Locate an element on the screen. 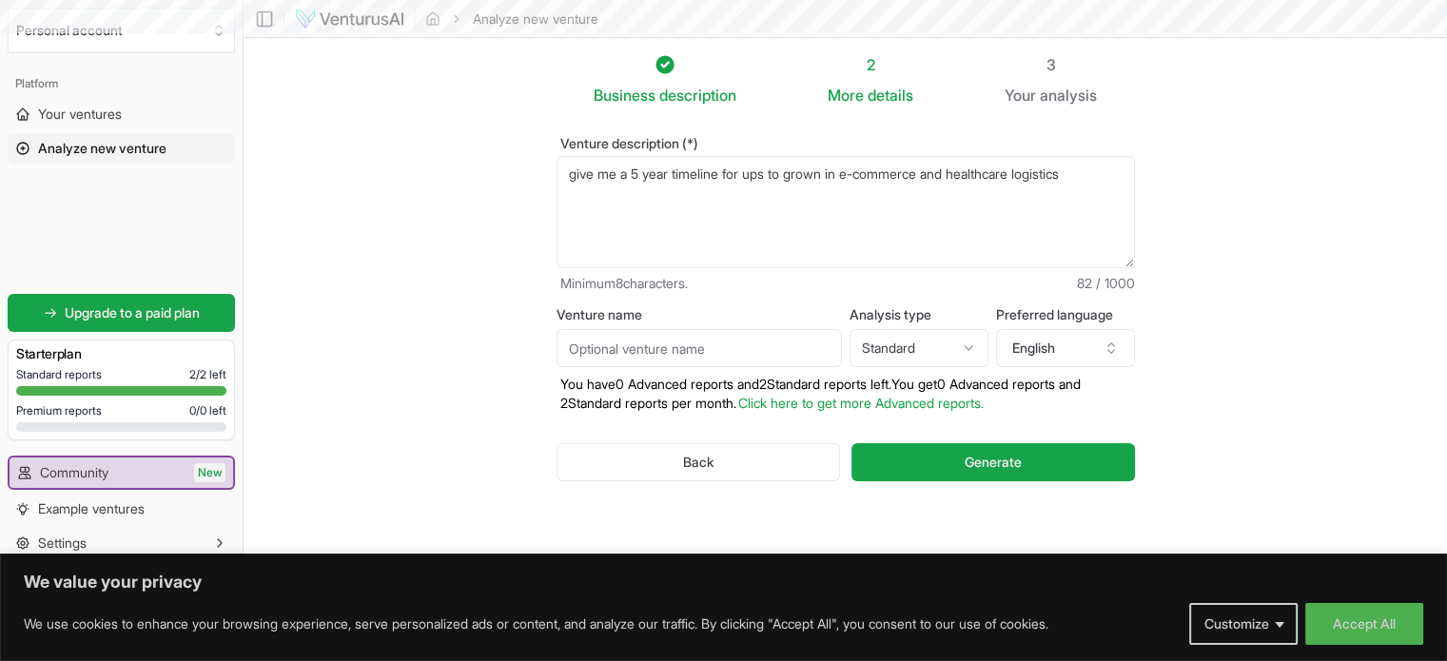  span: More is located at coordinates (845, 95).